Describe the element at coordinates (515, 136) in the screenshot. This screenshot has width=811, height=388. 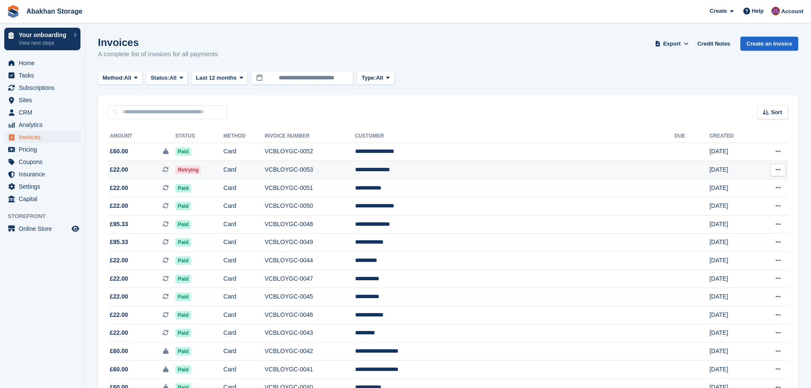
I see `th: Customer` at that location.